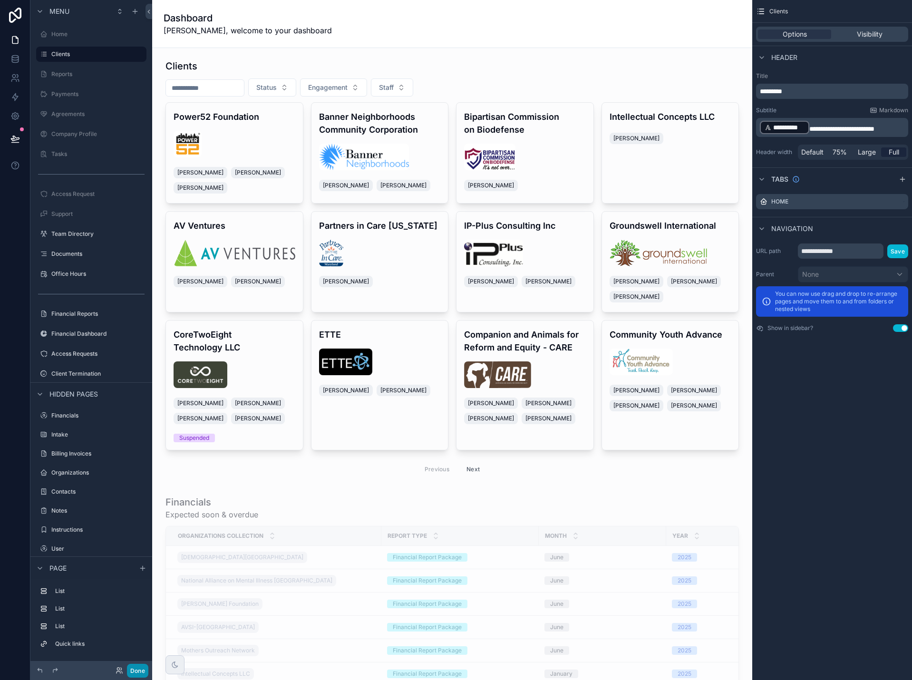 The width and height of the screenshot is (912, 680). I want to click on label: Quick links, so click(99, 644).